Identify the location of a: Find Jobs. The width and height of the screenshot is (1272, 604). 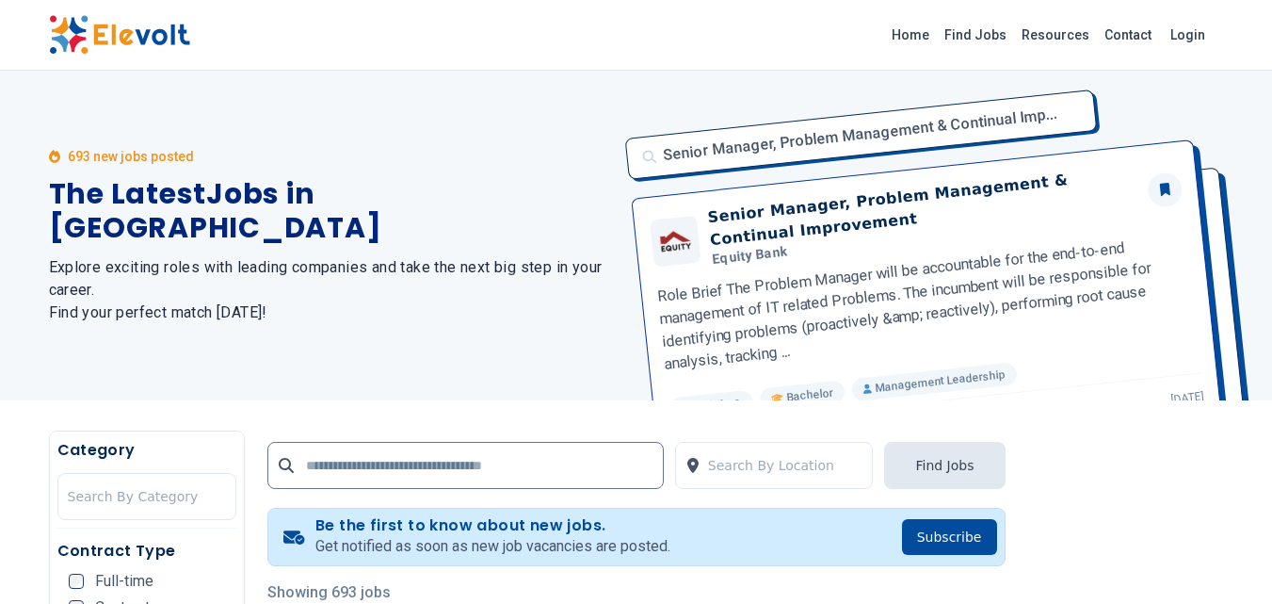
(976, 35).